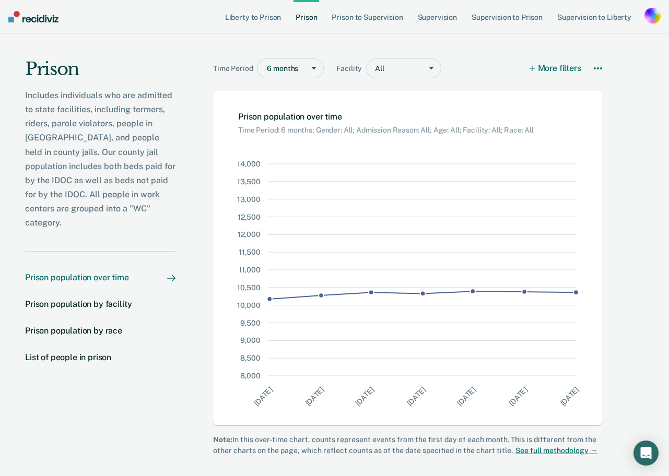 The image size is (669, 476). What do you see at coordinates (222, 439) in the screenshot?
I see `strong: Note:` at bounding box center [222, 439].